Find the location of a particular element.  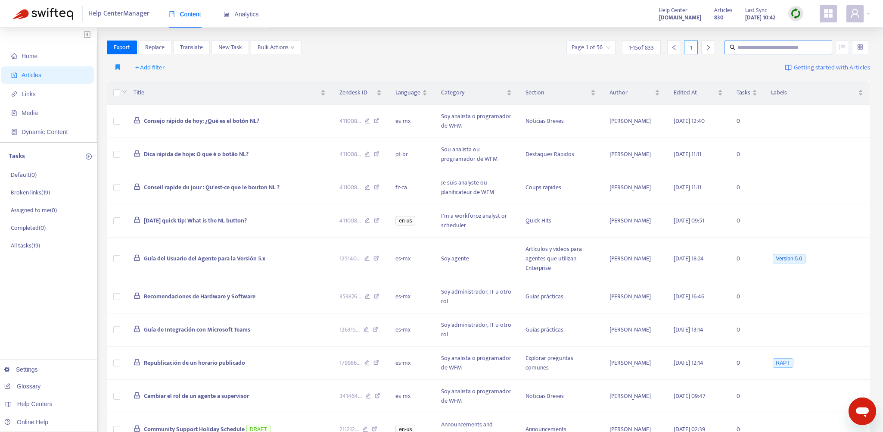

span: Help Centers is located at coordinates (35, 404).